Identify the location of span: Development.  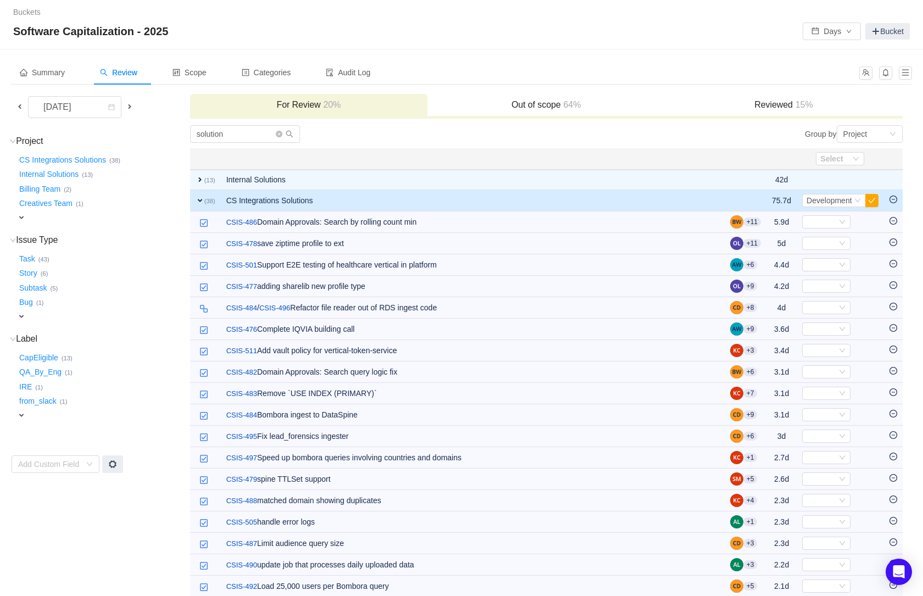
(829, 200).